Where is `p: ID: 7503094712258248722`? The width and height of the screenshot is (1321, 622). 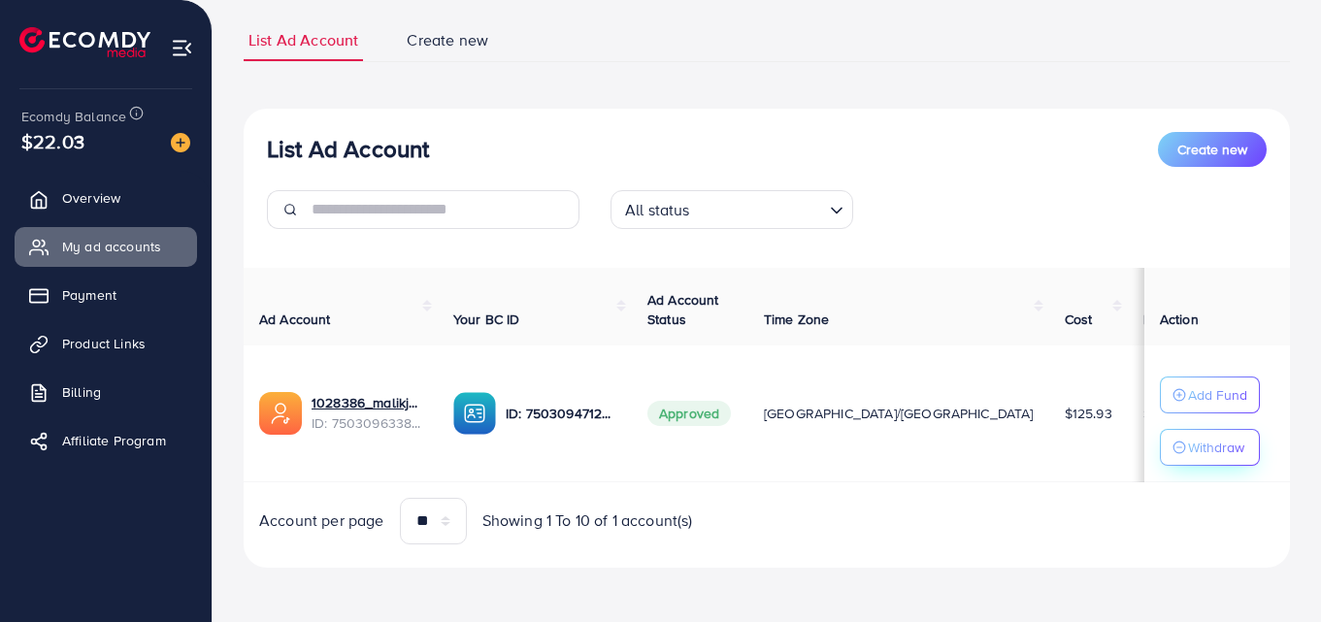
p: ID: 7503094712258248722 is located at coordinates (561, 413).